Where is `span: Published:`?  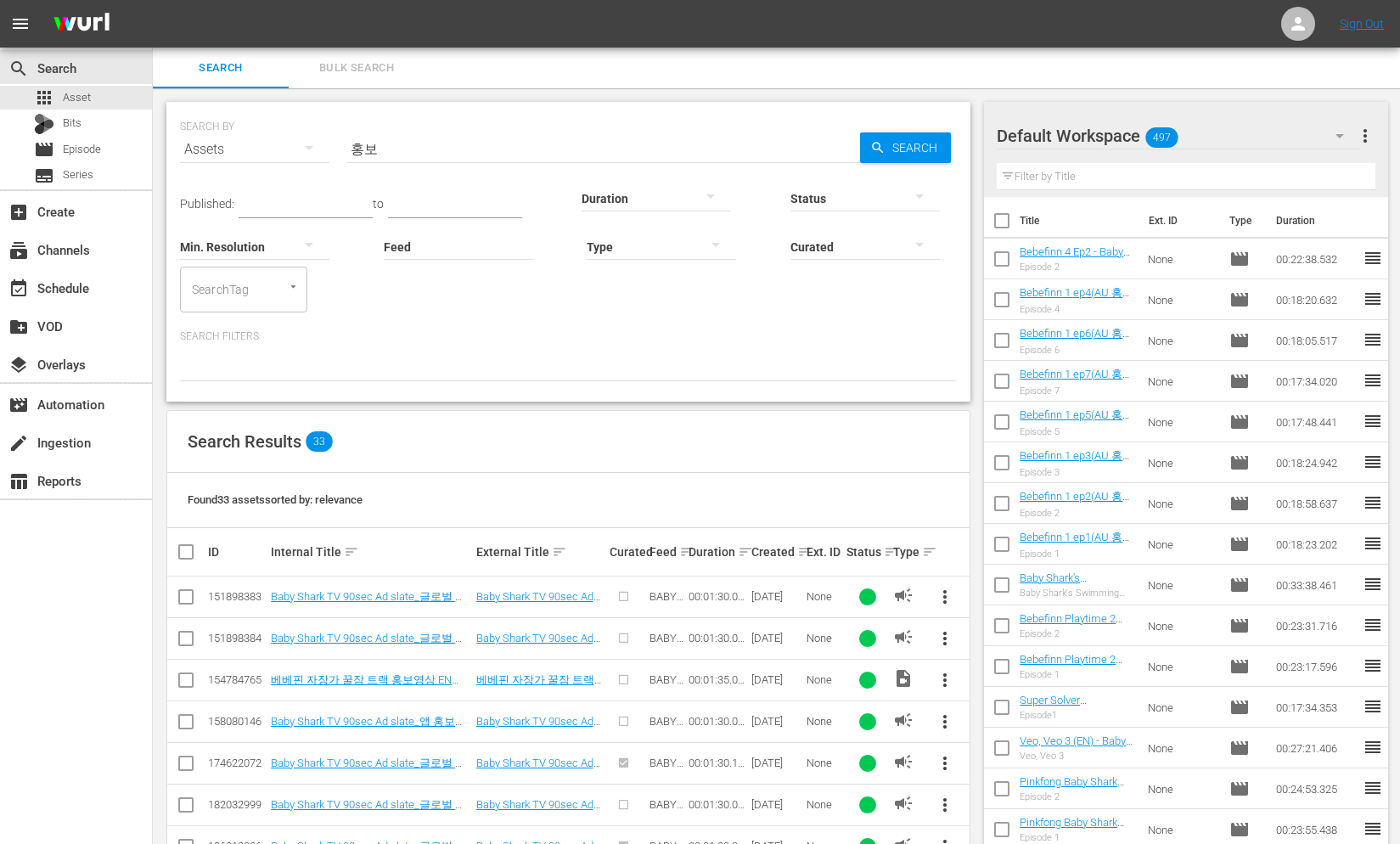
span: Published: is located at coordinates (207, 203).